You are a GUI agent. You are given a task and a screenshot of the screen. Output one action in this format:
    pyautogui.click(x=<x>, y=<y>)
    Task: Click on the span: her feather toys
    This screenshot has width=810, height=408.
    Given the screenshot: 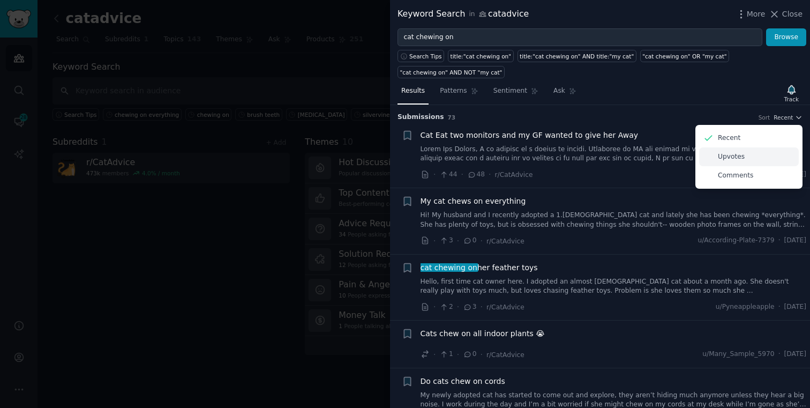 What is the action you would take?
    pyautogui.click(x=479, y=267)
    